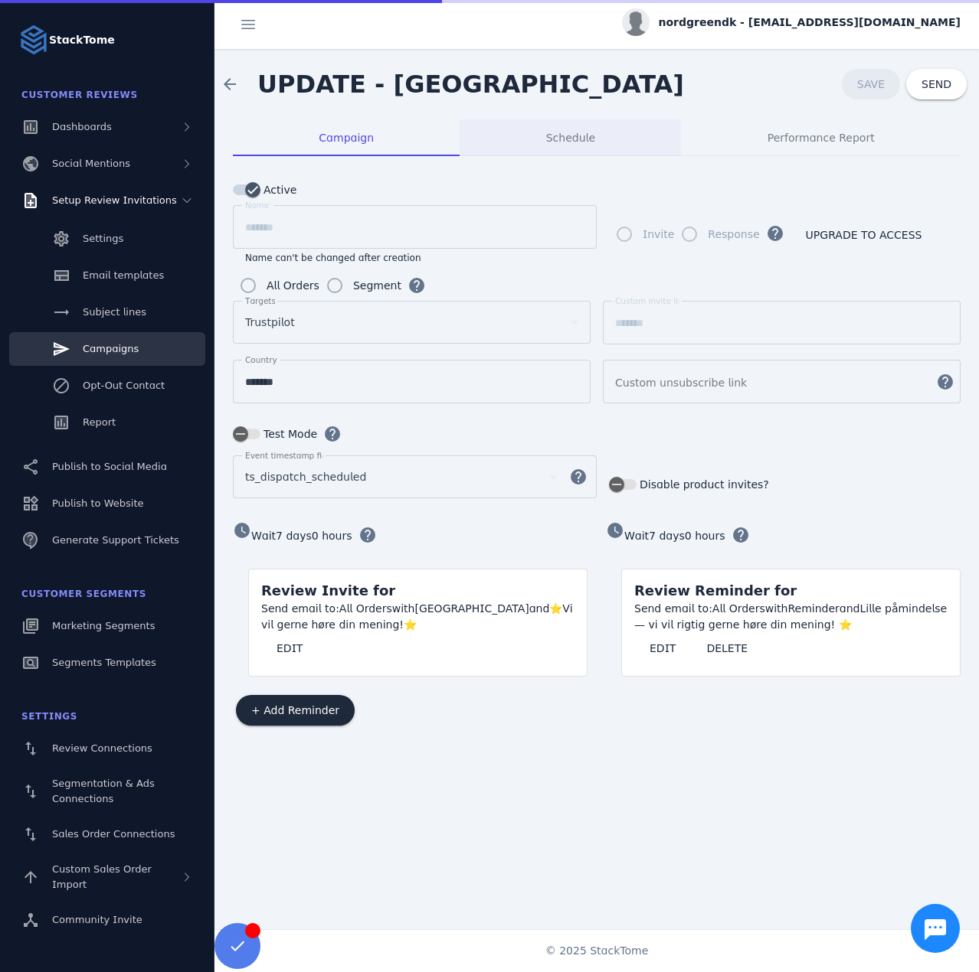 The width and height of the screenshot is (979, 972). I want to click on span: Setup Review Invitations, so click(114, 200).